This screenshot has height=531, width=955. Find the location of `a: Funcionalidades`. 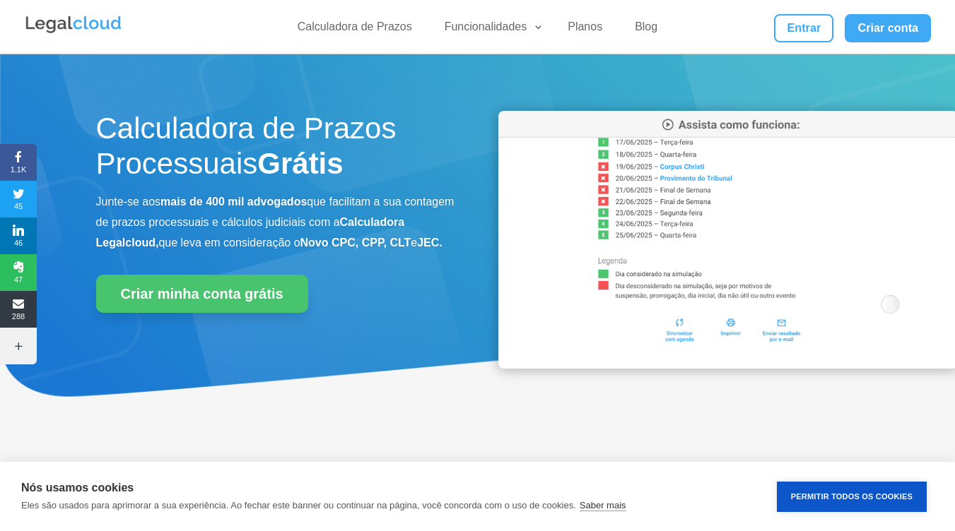

a: Funcionalidades is located at coordinates (490, 30).